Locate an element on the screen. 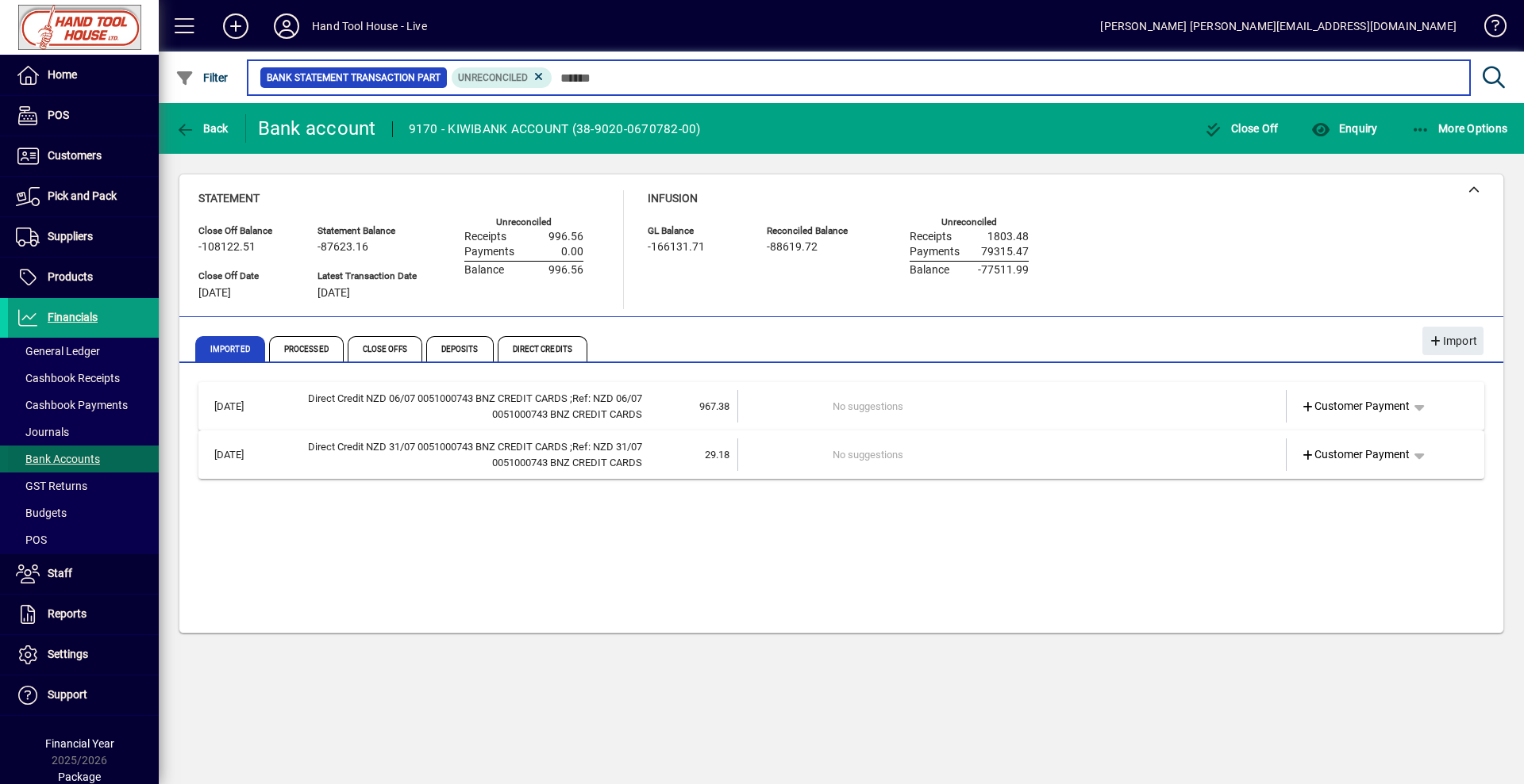 This screenshot has height=784, width=1524. span: Direct Credits is located at coordinates (542, 349).